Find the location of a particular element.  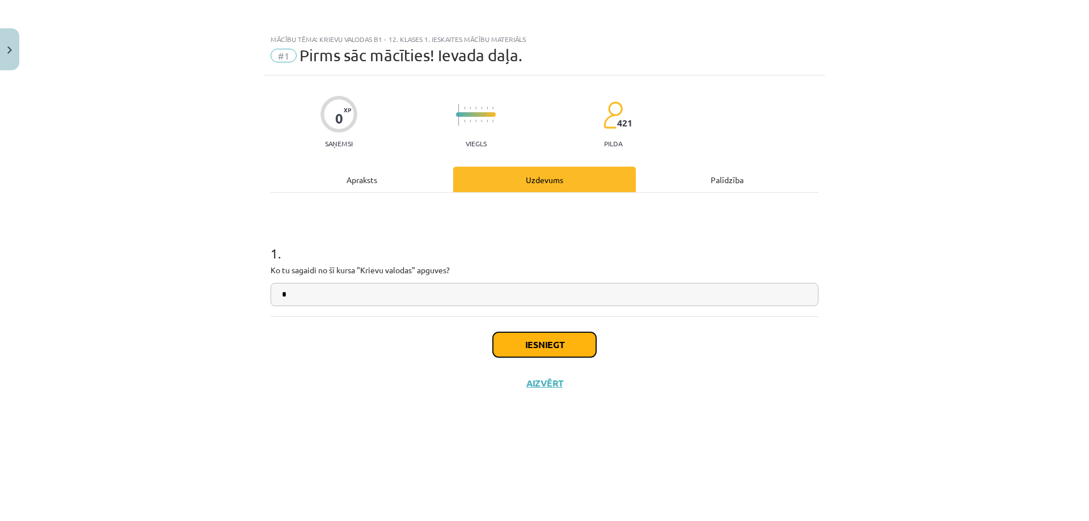

p: pilda is located at coordinates (613, 144).